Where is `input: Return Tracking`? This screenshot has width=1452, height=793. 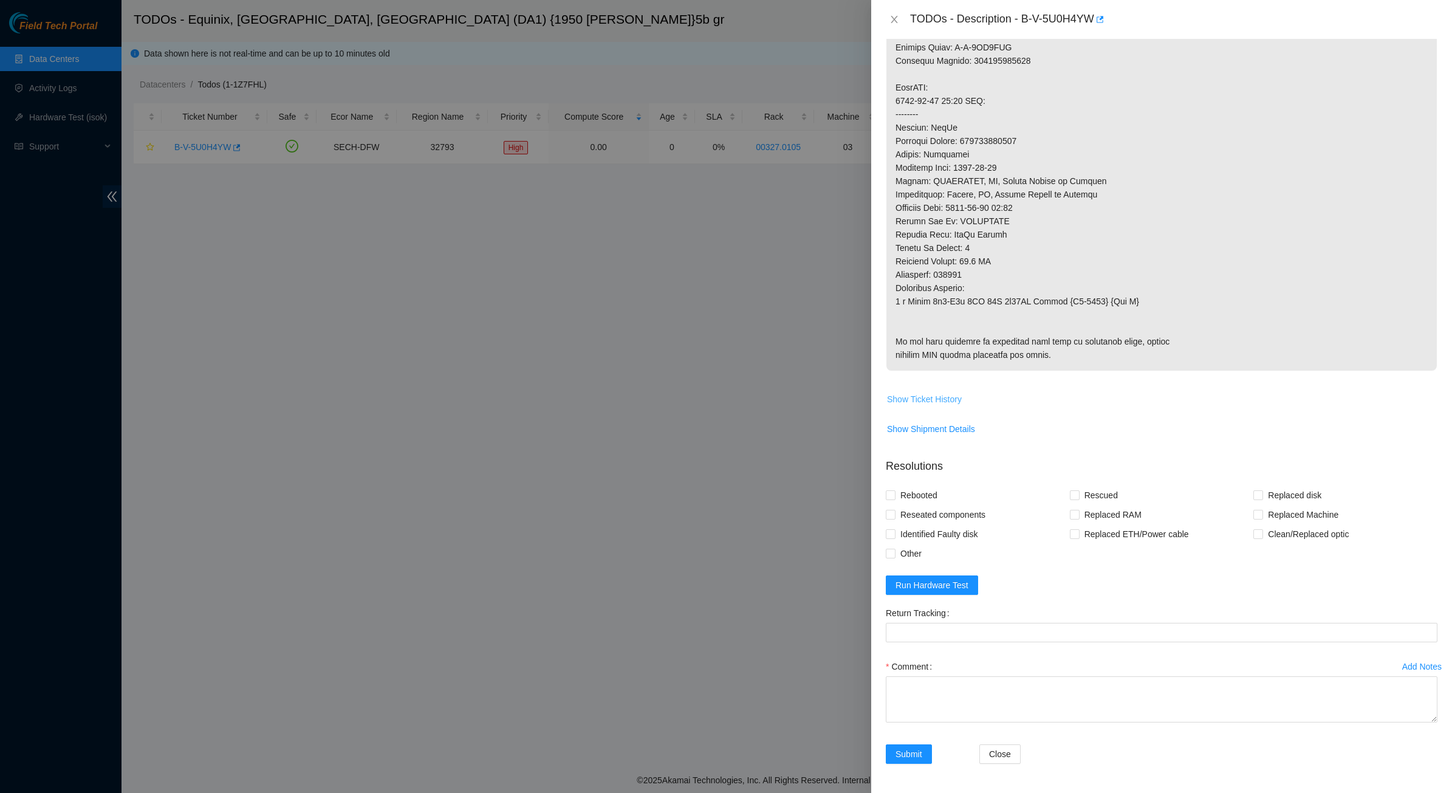 input: Return Tracking is located at coordinates (1162, 633).